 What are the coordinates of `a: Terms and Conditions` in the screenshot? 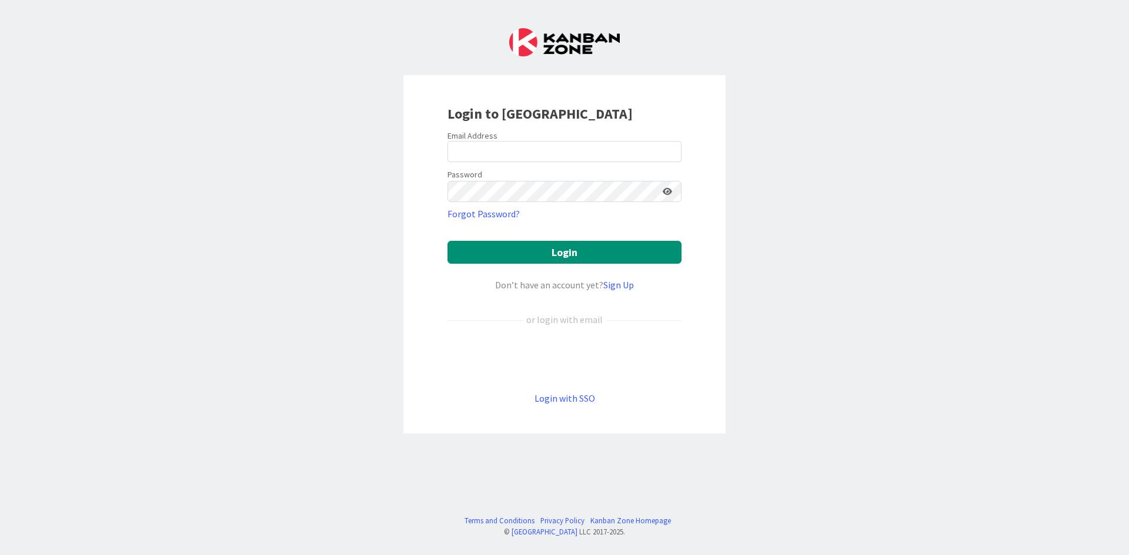 It's located at (499, 521).